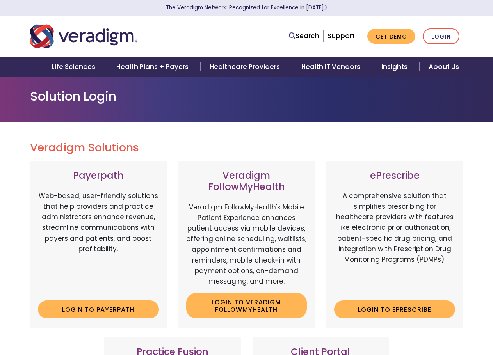  Describe the element at coordinates (153, 67) in the screenshot. I see `a: Health Plans + Payers` at that location.